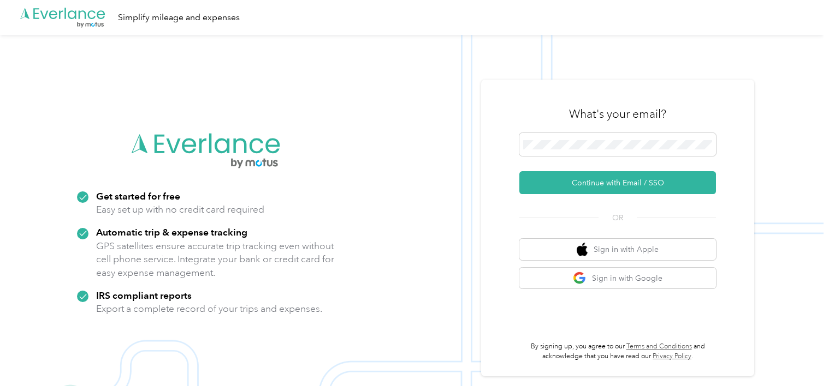 The width and height of the screenshot is (829, 386). Describe the element at coordinates (582, 249) in the screenshot. I see `img: apple logo` at that location.